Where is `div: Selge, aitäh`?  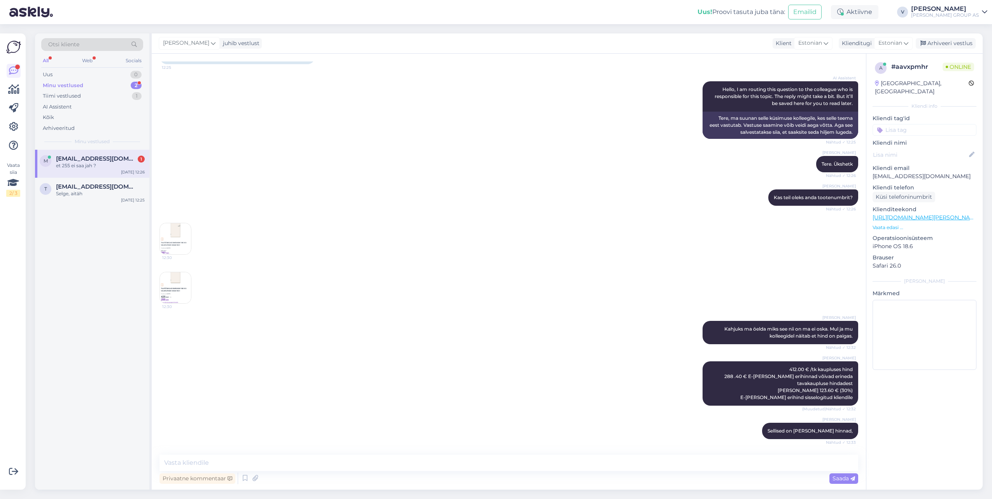 div: Selge, aitäh is located at coordinates (100, 194).